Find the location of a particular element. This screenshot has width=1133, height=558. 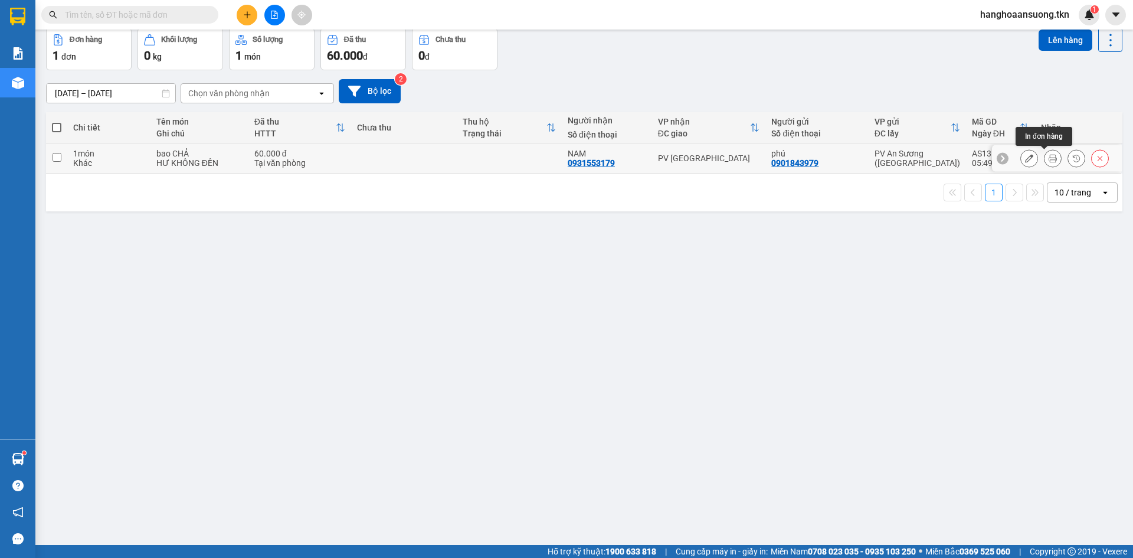

span: đơn is located at coordinates (68, 57).